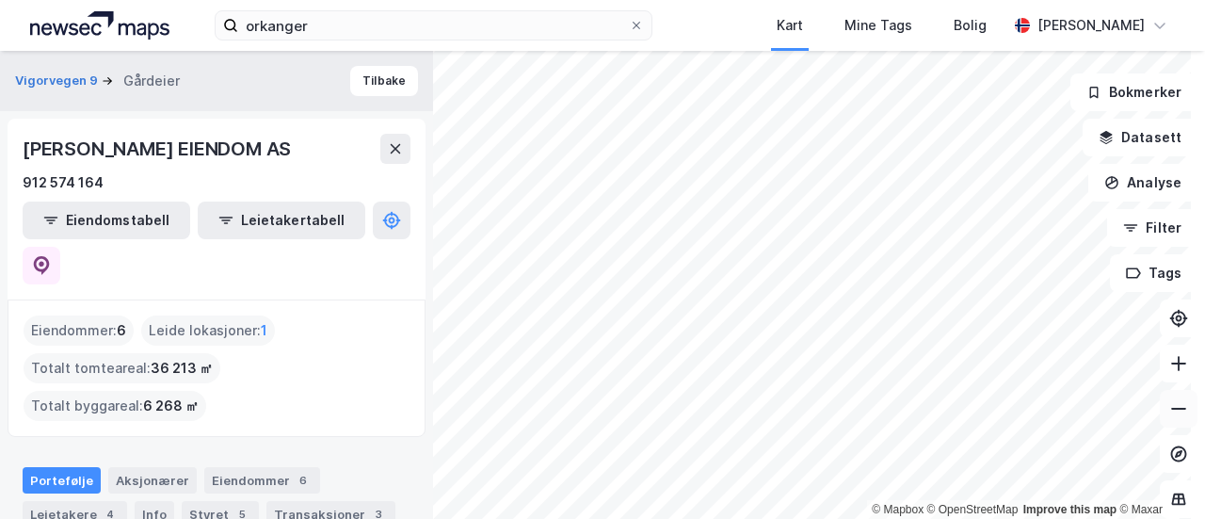  What do you see at coordinates (969, 25) in the screenshot?
I see `div: Bolig` at bounding box center [969, 25].